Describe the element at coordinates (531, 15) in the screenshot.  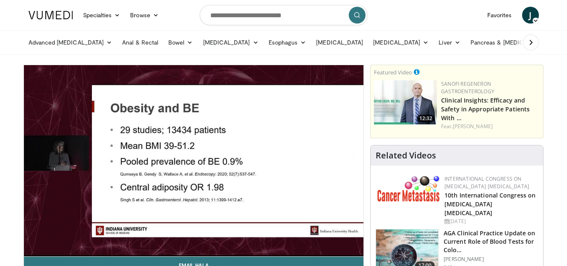
I see `a: J` at that location.